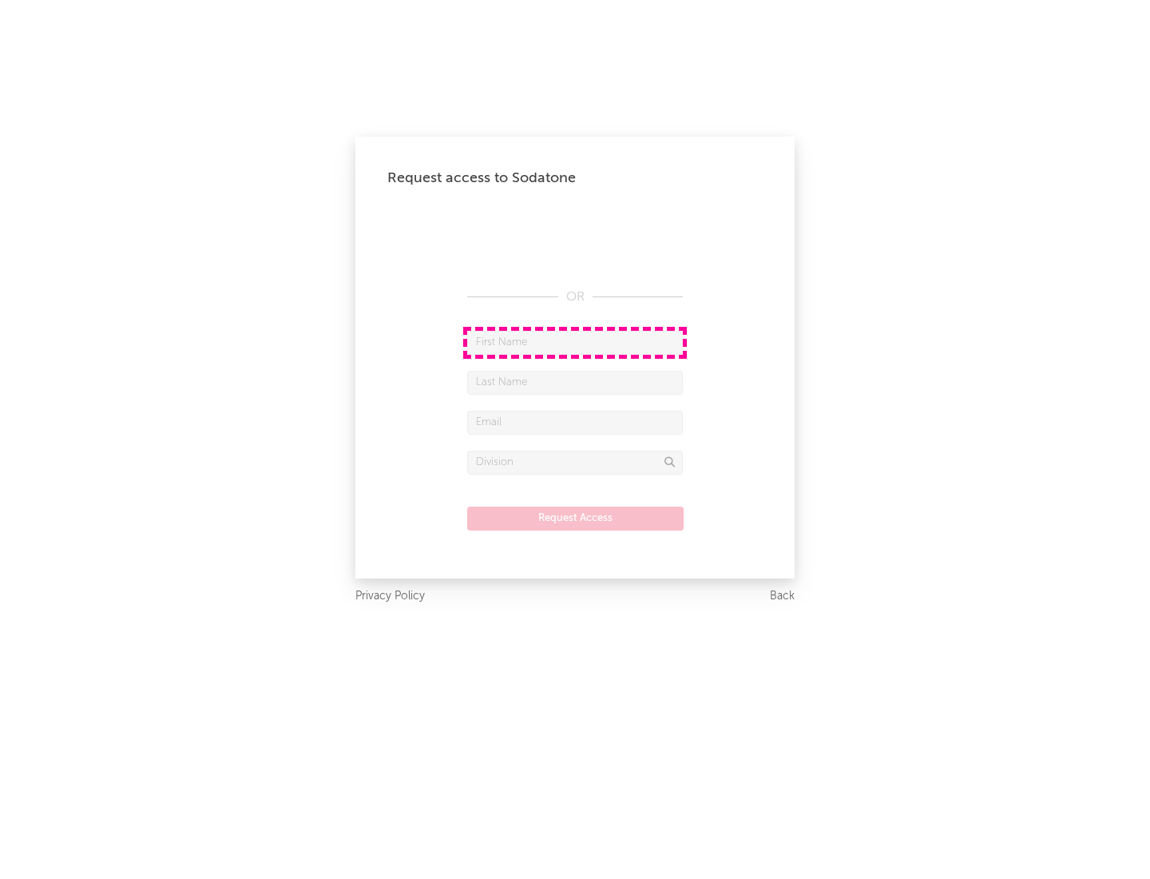 Image resolution: width=1150 pixels, height=879 pixels. Describe the element at coordinates (575, 297) in the screenshot. I see `div: OR` at that location.